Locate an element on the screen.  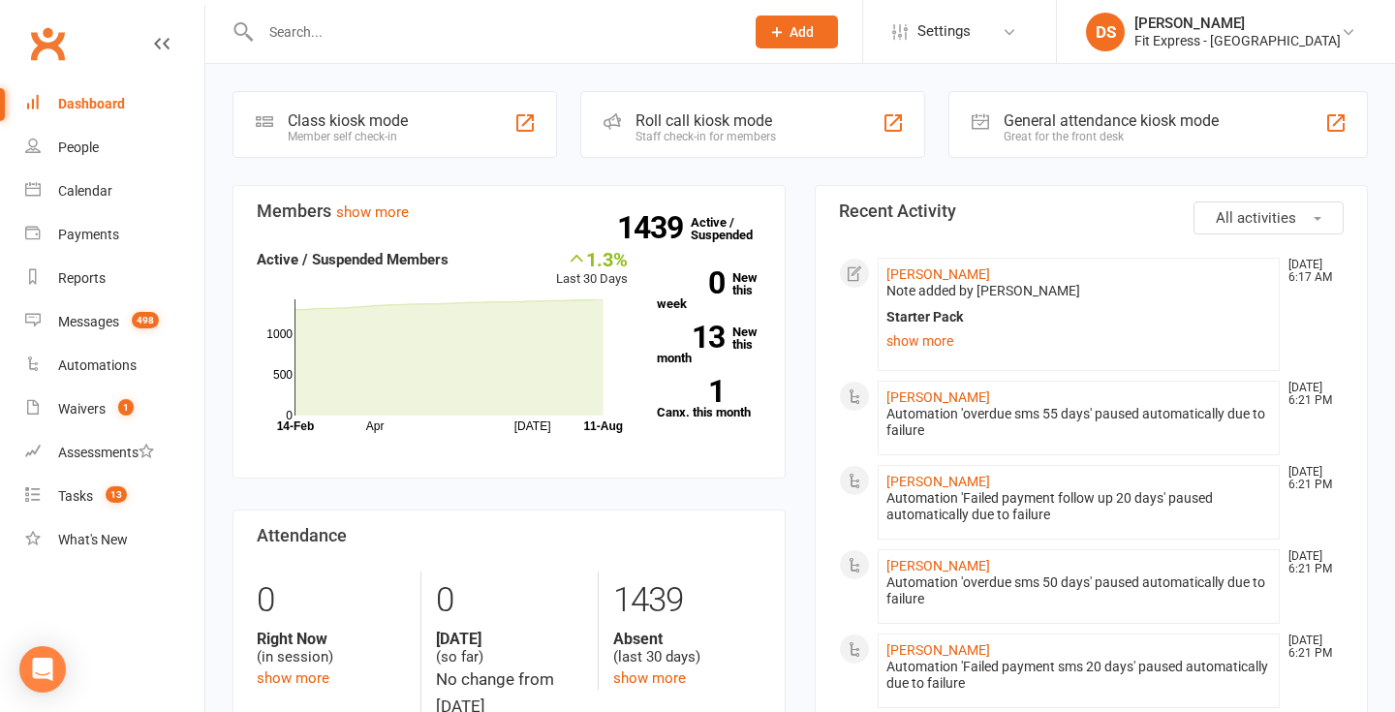
div: Automation 'overdue sms 55 days' paused automatically due to failure is located at coordinates (1078, 422).